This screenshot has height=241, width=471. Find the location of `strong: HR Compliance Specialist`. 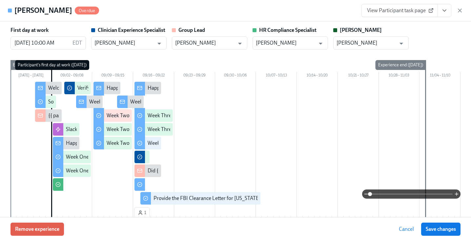

strong: HR Compliance Specialist is located at coordinates (288, 30).